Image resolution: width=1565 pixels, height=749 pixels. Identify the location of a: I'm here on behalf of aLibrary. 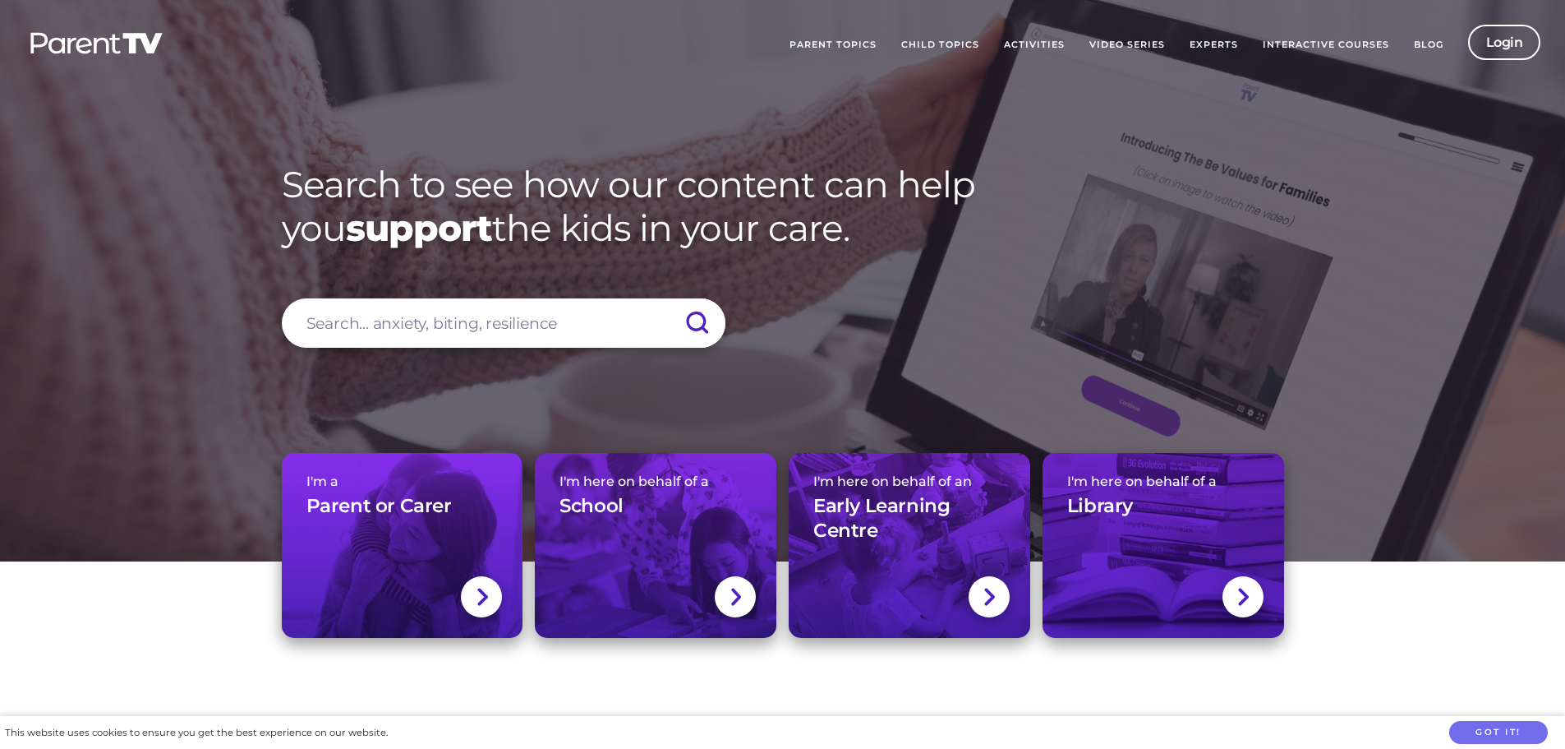
(1163, 545).